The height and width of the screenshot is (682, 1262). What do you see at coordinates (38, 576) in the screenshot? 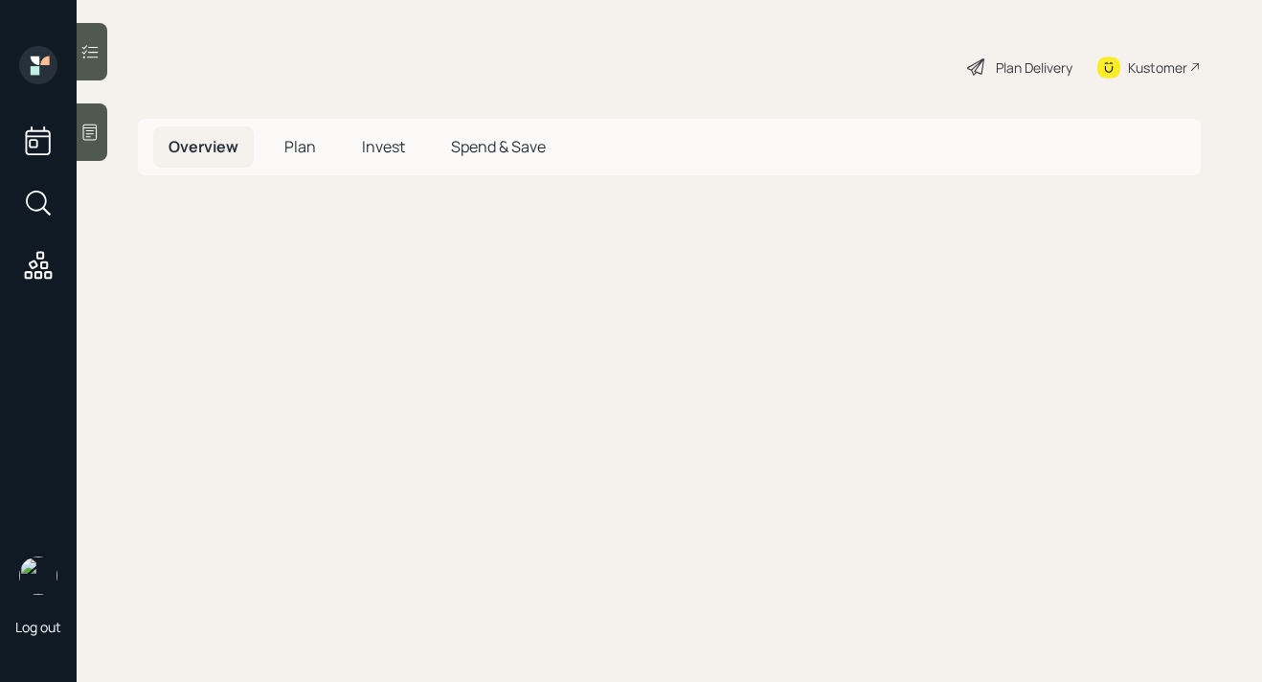
I see `img: michael-russo-headshot.png` at bounding box center [38, 576].